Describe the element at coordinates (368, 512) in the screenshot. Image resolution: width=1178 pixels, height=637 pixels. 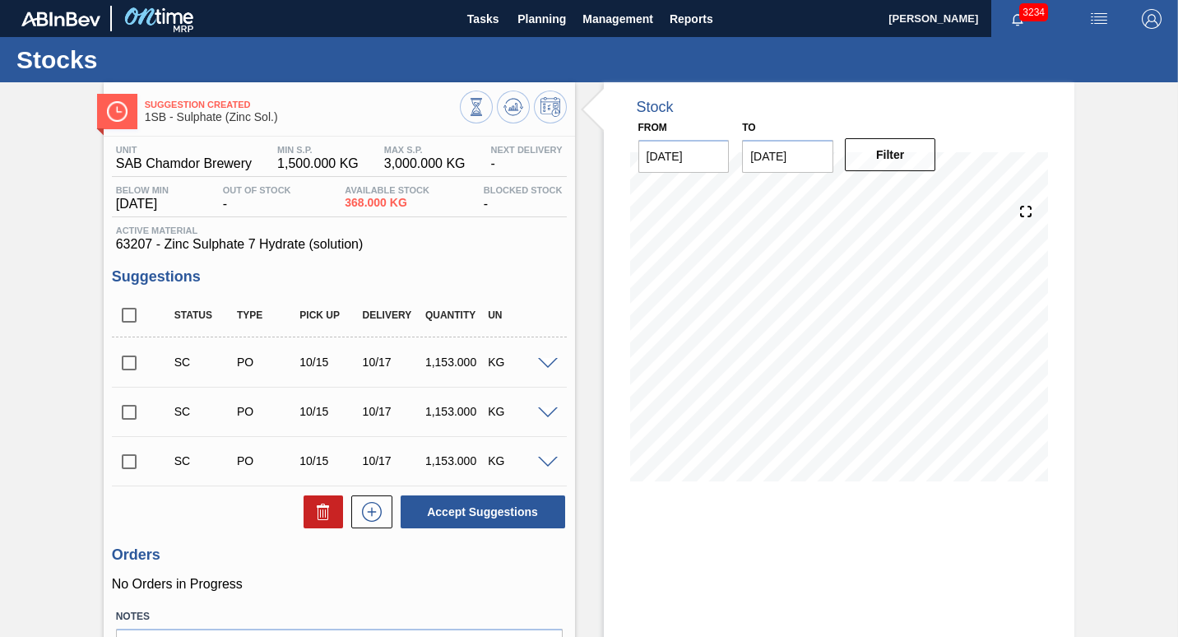
I see `div: New suggestion` at that location.